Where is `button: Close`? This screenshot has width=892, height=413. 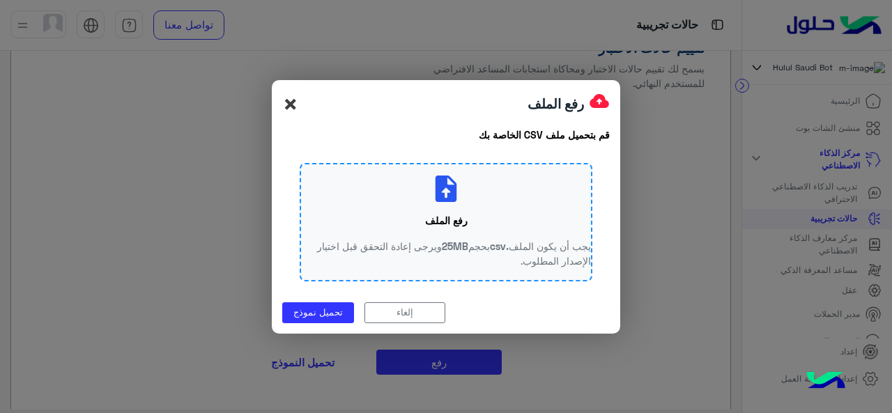
button: Close is located at coordinates (291, 104).